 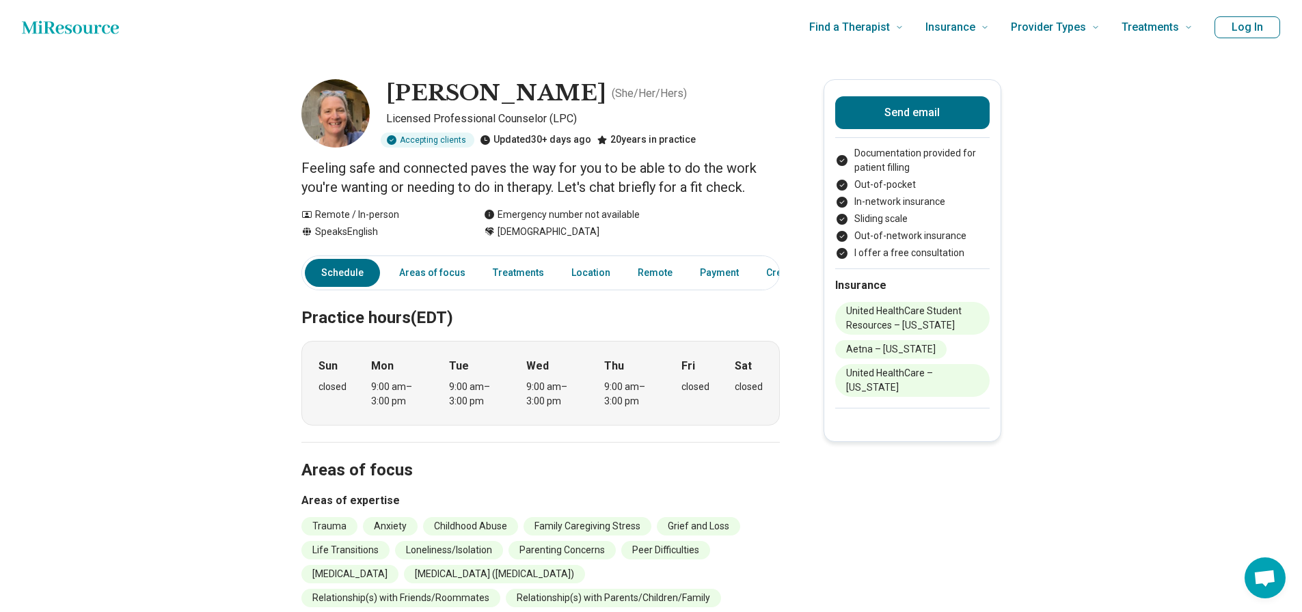 I want to click on h2: Areas of focus, so click(x=541, y=455).